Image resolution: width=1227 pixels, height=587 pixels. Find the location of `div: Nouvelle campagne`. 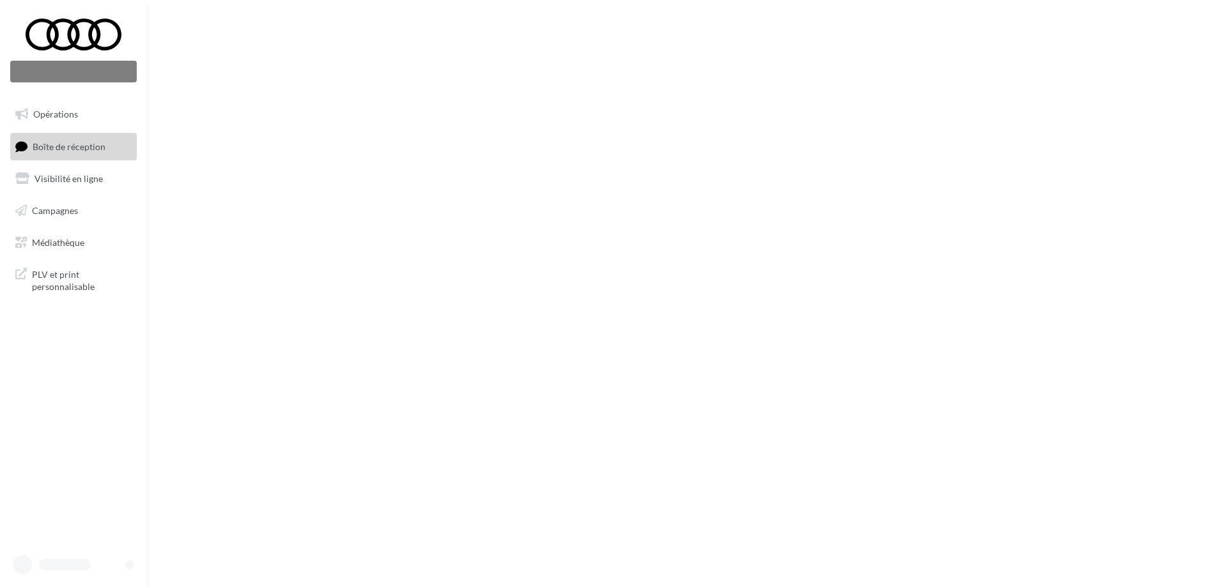

div: Nouvelle campagne is located at coordinates (73, 72).